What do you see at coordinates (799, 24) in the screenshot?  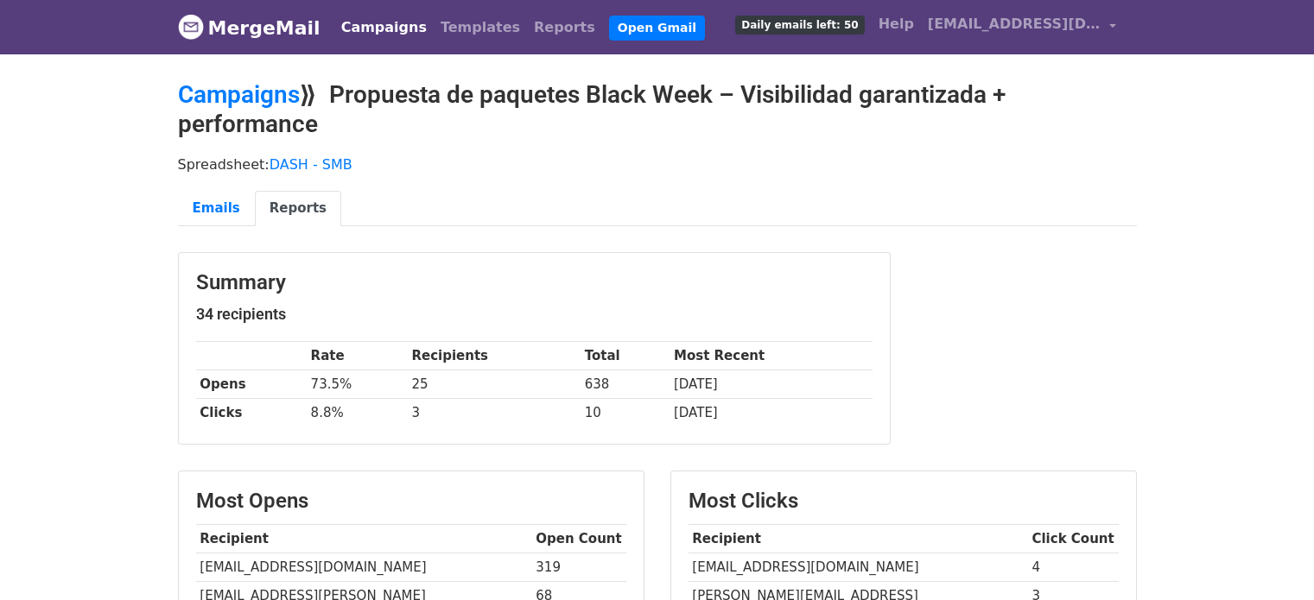 I see `a: Daily emails left: 50` at bounding box center [799, 24].